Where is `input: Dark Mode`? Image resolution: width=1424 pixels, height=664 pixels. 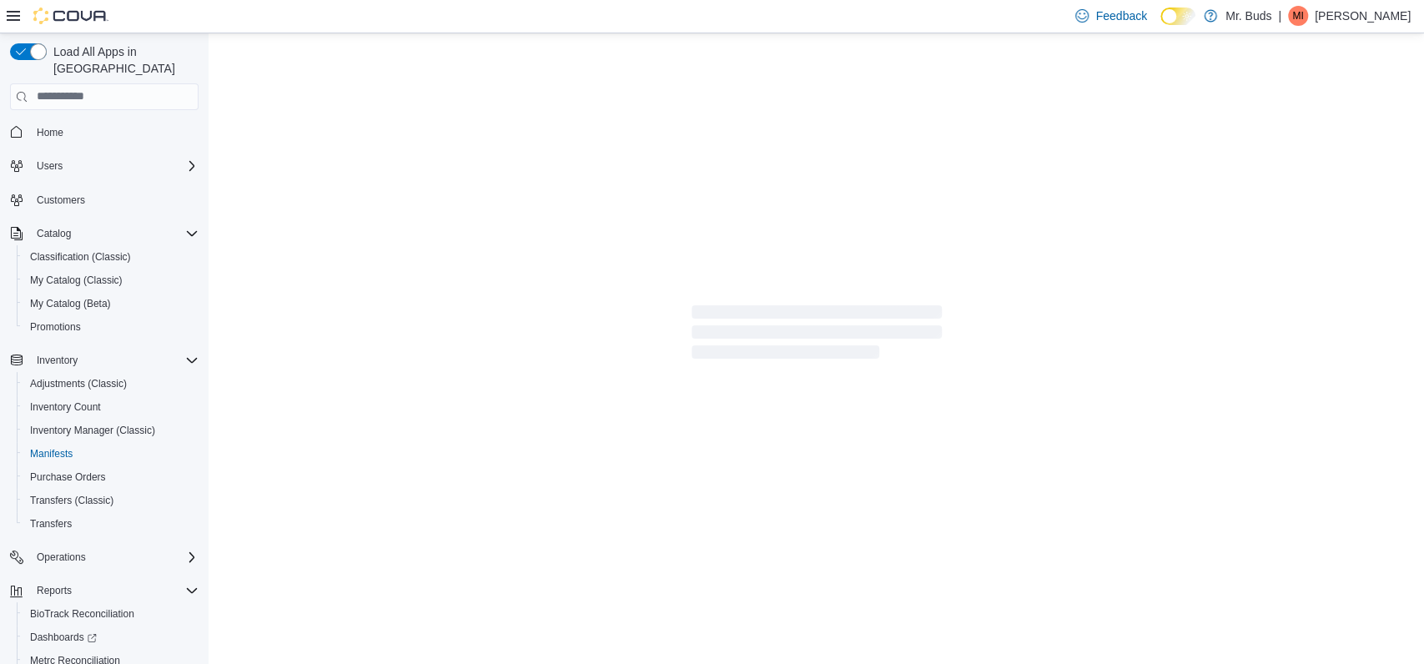
input: Dark Mode is located at coordinates (1178, 16).